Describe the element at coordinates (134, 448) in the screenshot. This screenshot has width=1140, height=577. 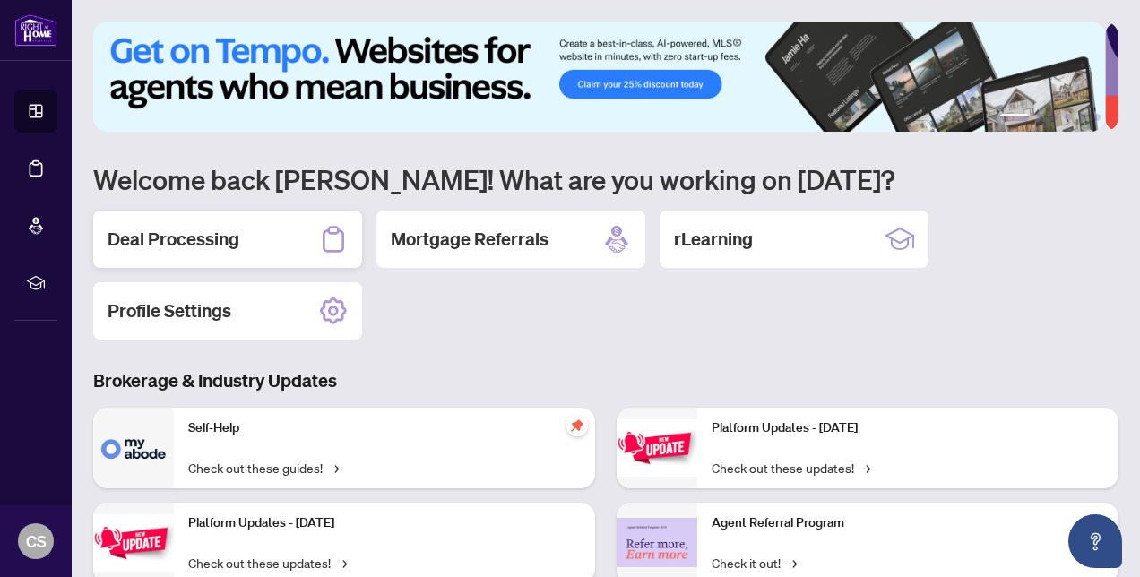
I see `img: Self-Help` at that location.